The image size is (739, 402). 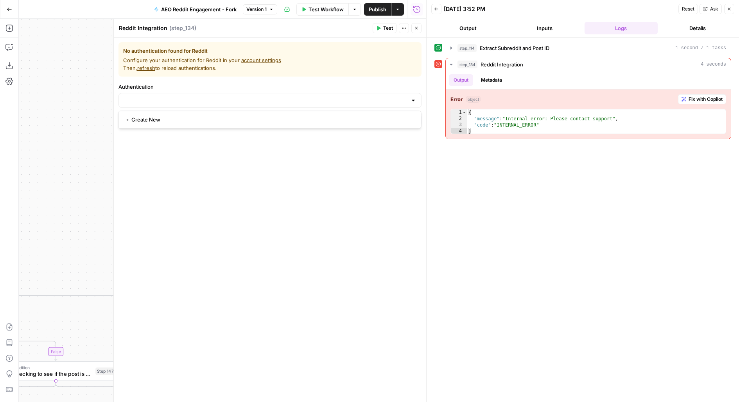 What do you see at coordinates (270, 51) in the screenshot?
I see `span: No authentication found for Reddit` at bounding box center [270, 51].